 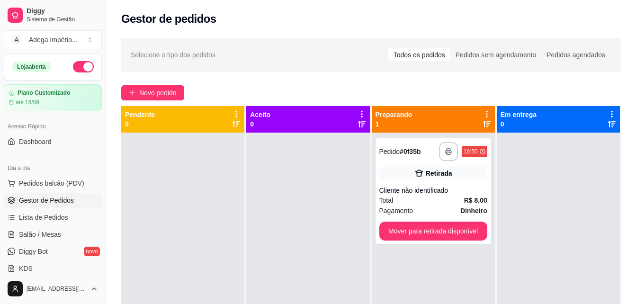 I want to click on div: 16:50, so click(x=471, y=151).